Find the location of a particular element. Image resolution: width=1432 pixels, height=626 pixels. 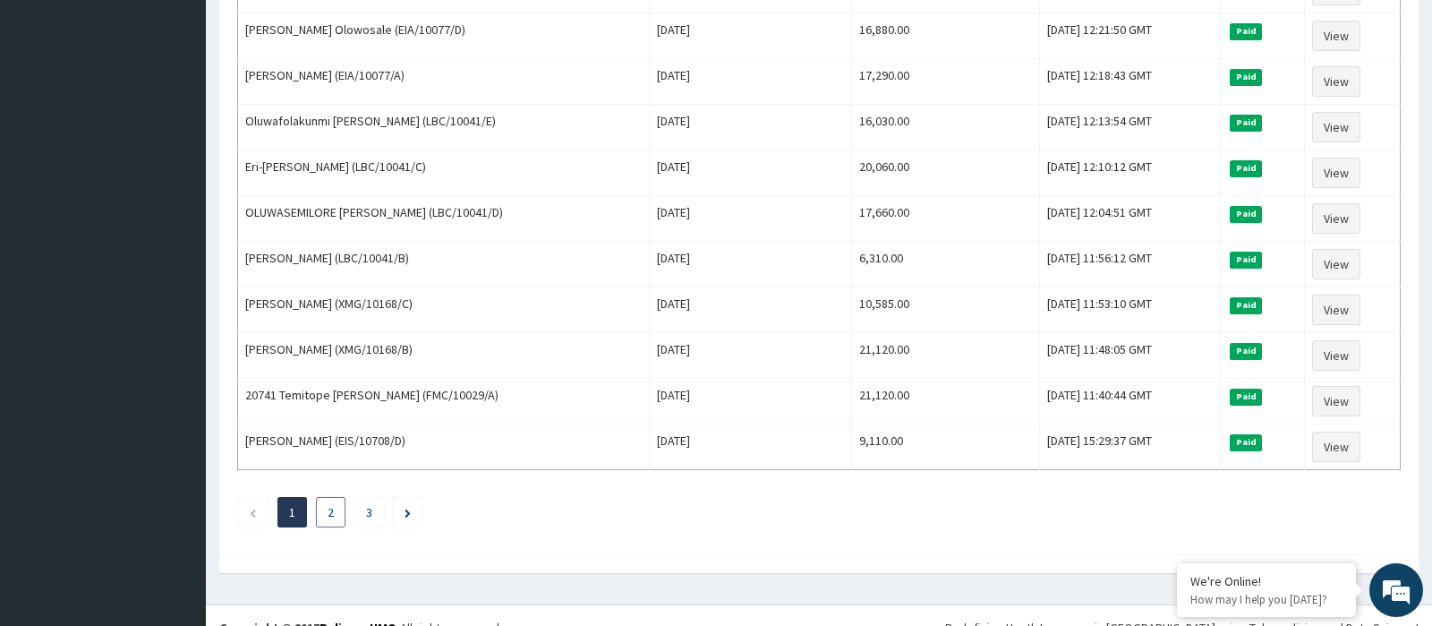

div: Chat with us now is located at coordinates (197, 112).